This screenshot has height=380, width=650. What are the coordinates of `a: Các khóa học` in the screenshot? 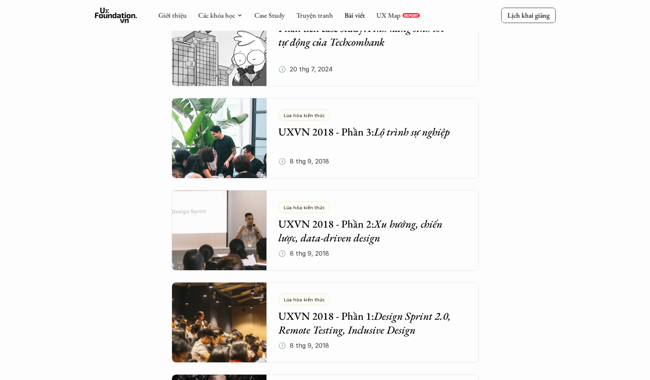 It's located at (217, 15).